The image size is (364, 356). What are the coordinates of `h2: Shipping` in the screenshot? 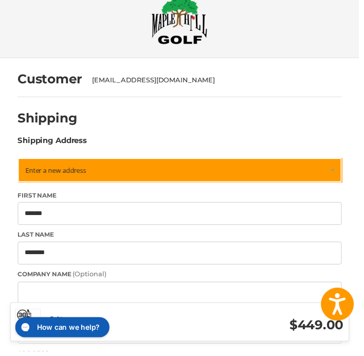 It's located at (48, 119).